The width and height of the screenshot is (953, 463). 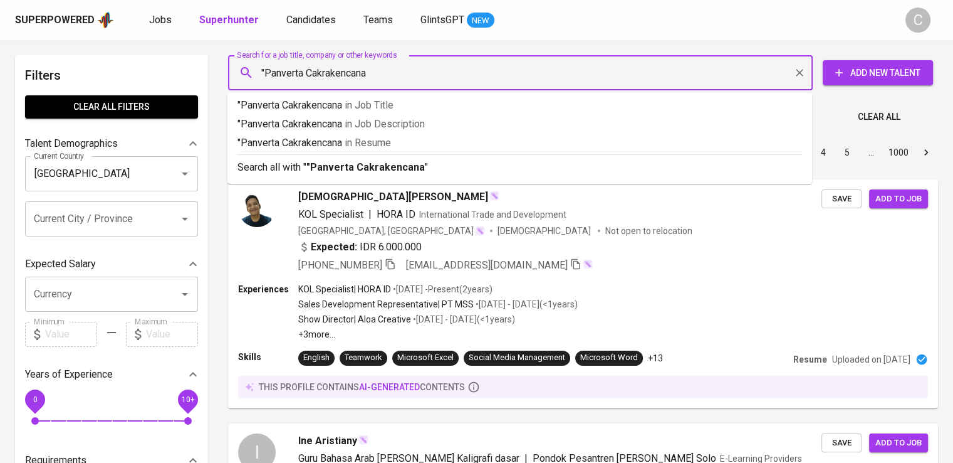 What do you see at coordinates (379, 20) in the screenshot?
I see `a: Teams` at bounding box center [379, 20].